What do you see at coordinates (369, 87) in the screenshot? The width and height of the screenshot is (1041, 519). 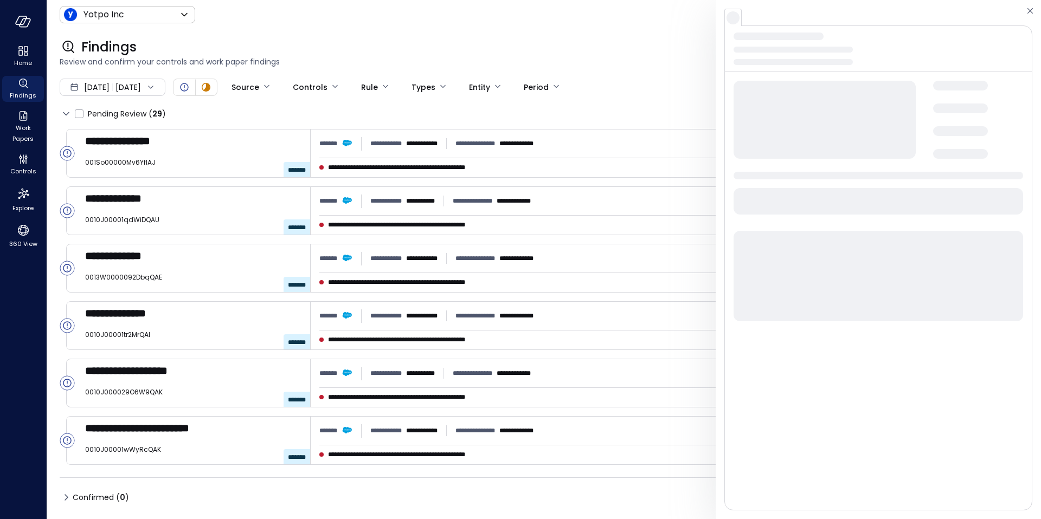 I see `div: Rule` at bounding box center [369, 87].